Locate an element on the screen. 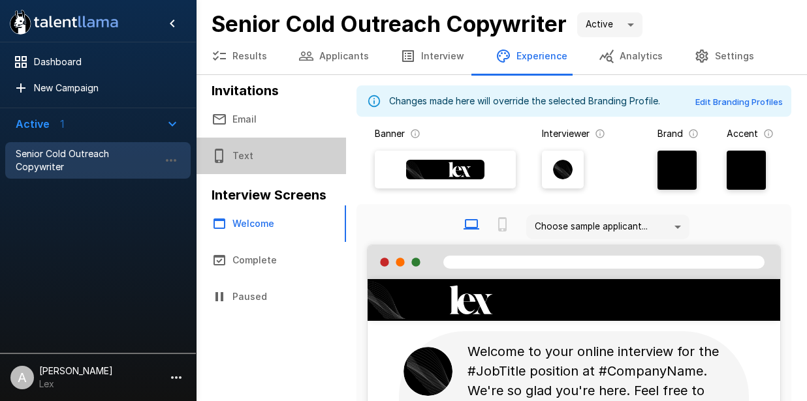 This screenshot has height=401, width=807. button: Welcome is located at coordinates (271, 224).